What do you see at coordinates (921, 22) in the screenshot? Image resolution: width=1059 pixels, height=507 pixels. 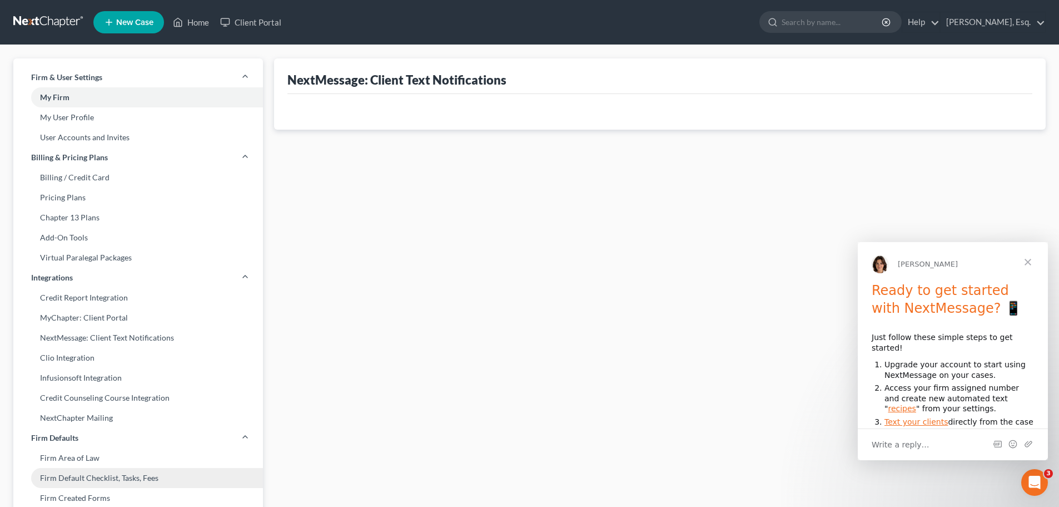 I see `a: Help` at bounding box center [921, 22].